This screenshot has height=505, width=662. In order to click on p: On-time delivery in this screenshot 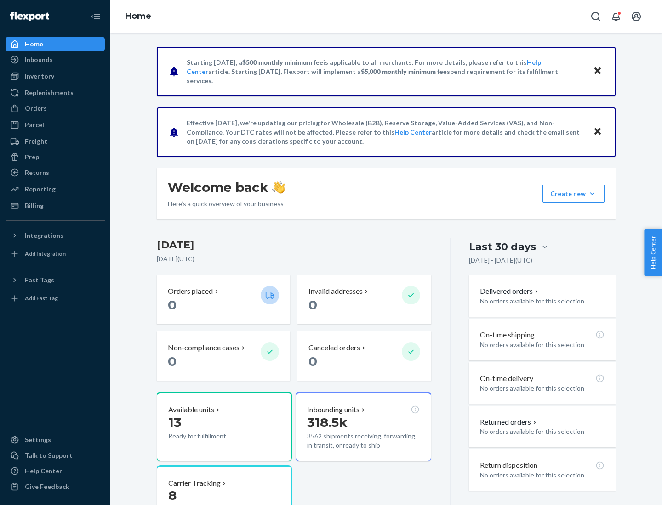, I will do `click(506, 379)`.